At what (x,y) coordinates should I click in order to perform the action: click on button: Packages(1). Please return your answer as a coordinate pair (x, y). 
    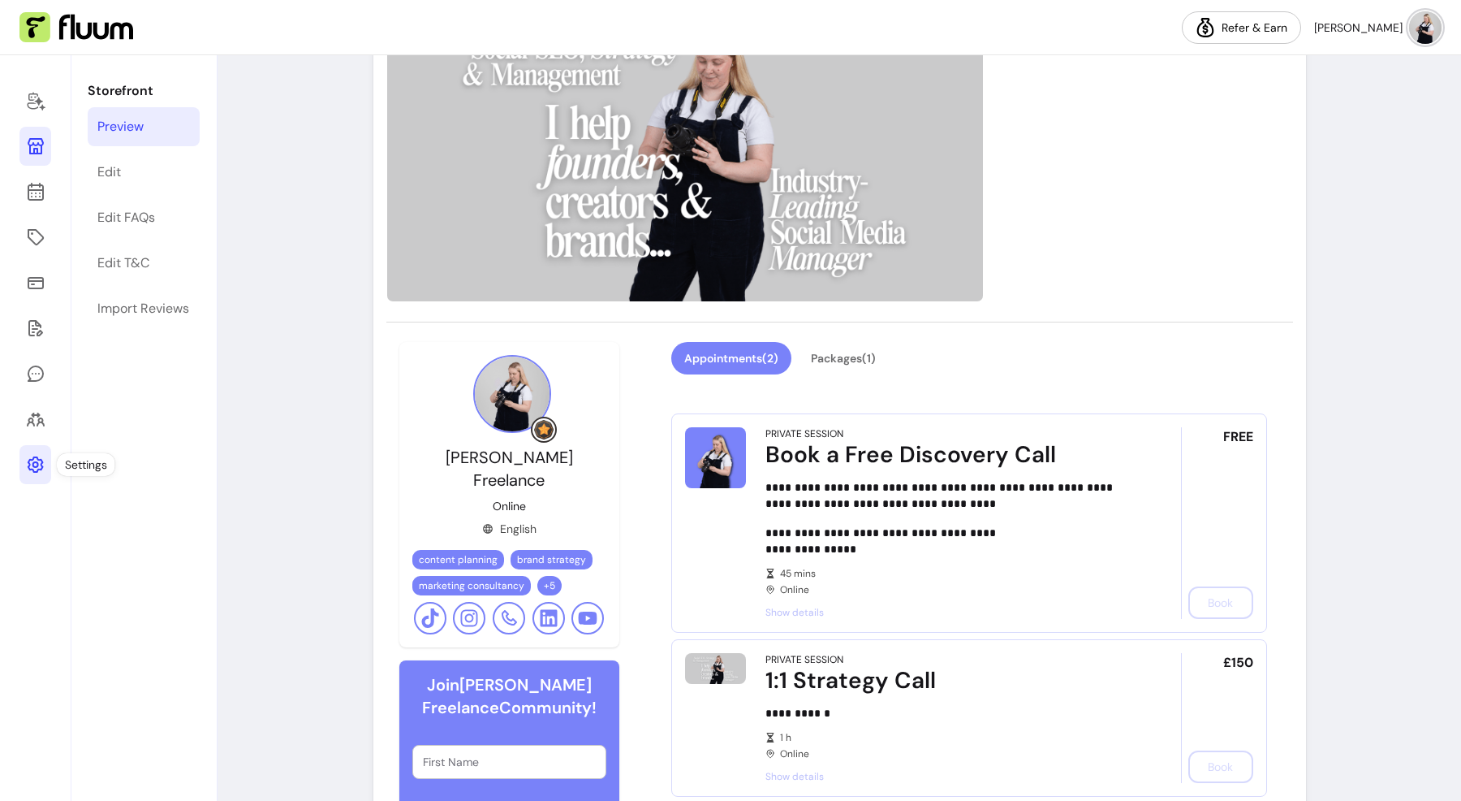
    Looking at the image, I should click on (844, 358).